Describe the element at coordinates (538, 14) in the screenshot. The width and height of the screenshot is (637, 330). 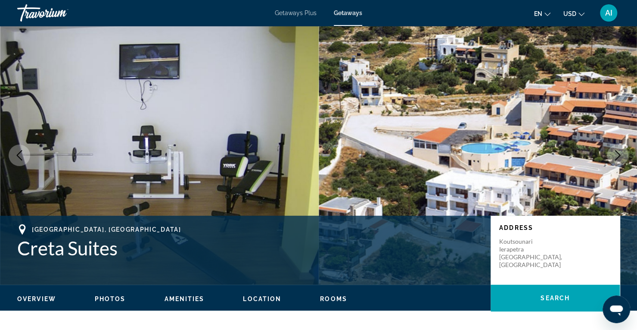
I see `span: en` at that location.